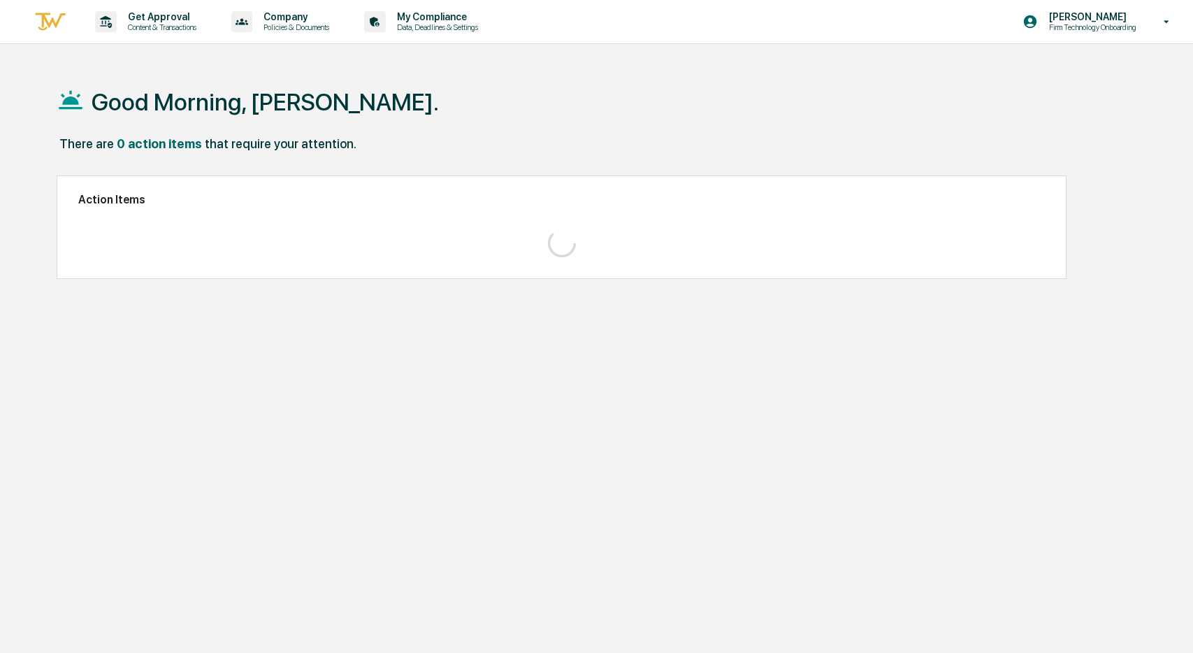  Describe the element at coordinates (435, 17) in the screenshot. I see `p: My Compliance` at that location.